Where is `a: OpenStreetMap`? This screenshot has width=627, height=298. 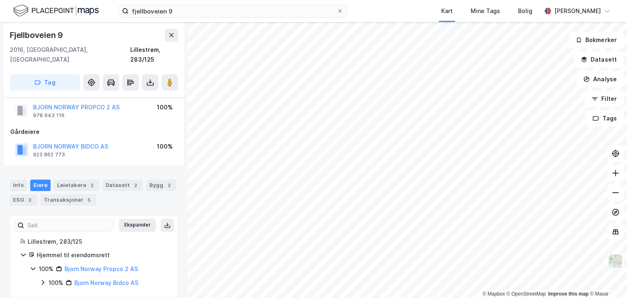
a: OpenStreetMap is located at coordinates (526, 294).